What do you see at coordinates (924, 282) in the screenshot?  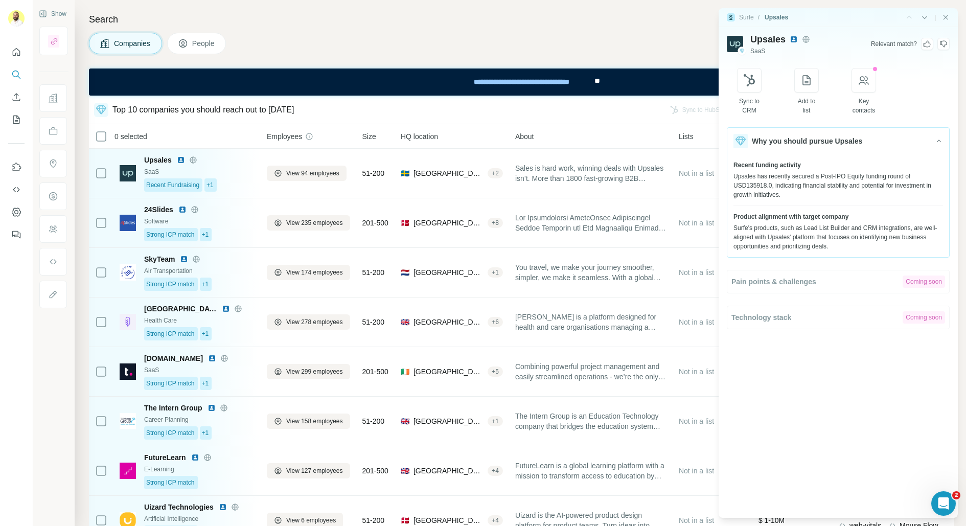 I see `div: Coming soon` at bounding box center [924, 282].